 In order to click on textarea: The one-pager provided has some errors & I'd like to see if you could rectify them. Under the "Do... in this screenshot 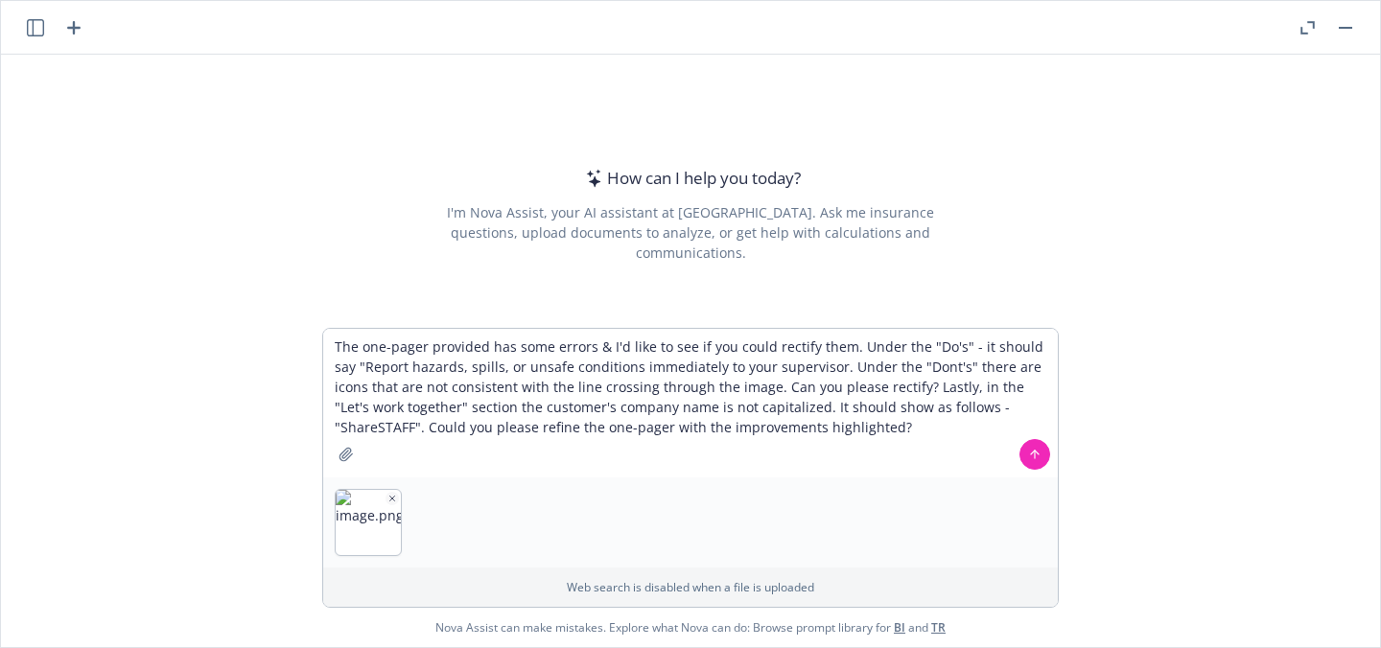, I will do `click(691, 403)`.